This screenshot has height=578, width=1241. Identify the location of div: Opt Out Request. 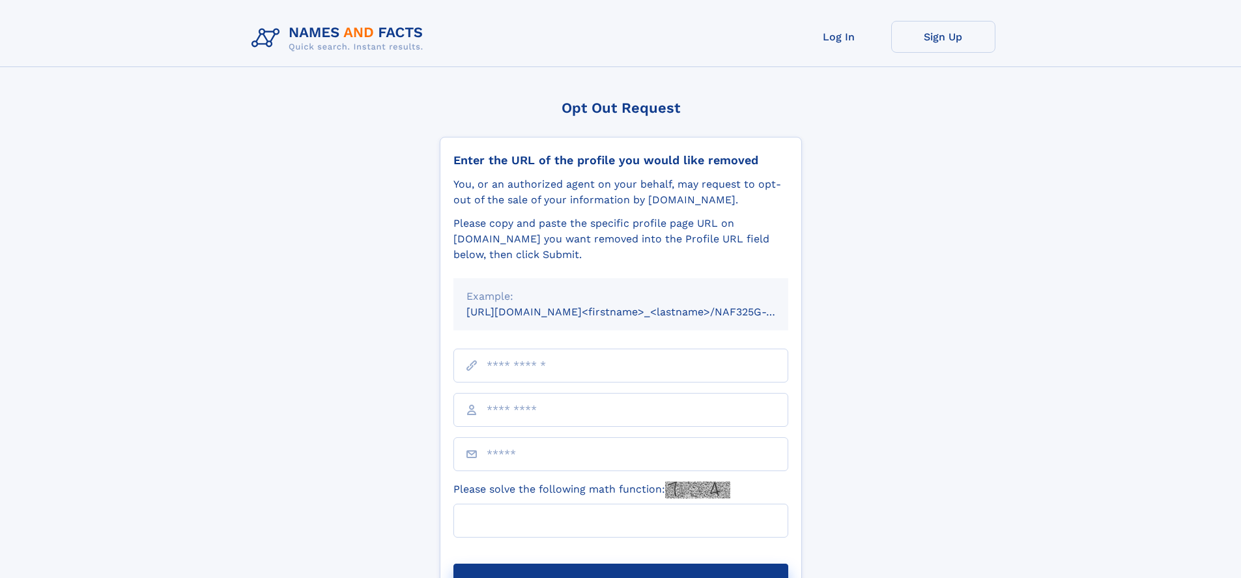
(621, 107).